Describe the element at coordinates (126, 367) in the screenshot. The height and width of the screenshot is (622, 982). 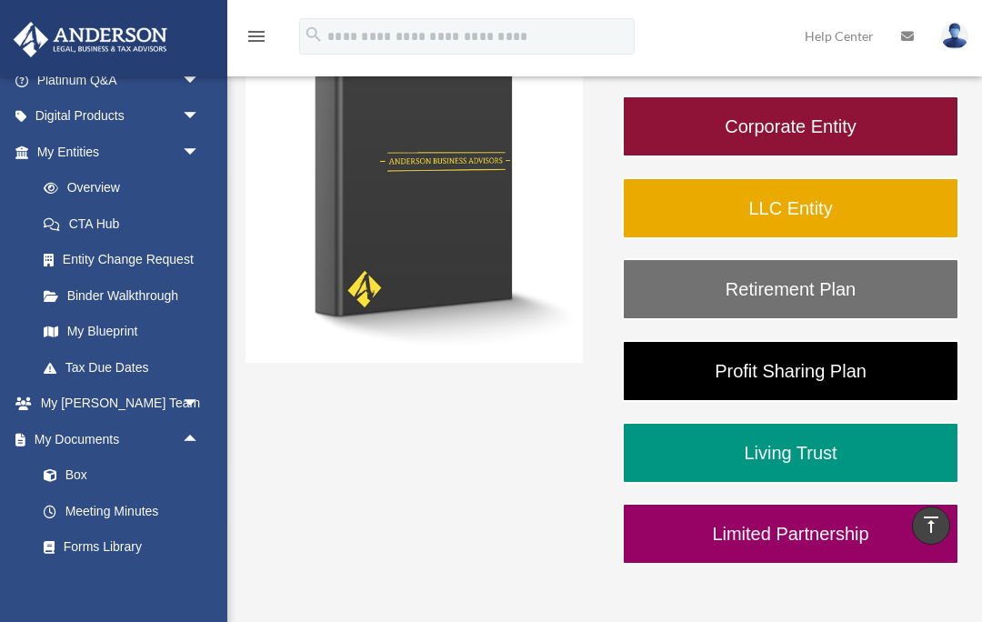
I see `a: Tax Due Dates` at that location.